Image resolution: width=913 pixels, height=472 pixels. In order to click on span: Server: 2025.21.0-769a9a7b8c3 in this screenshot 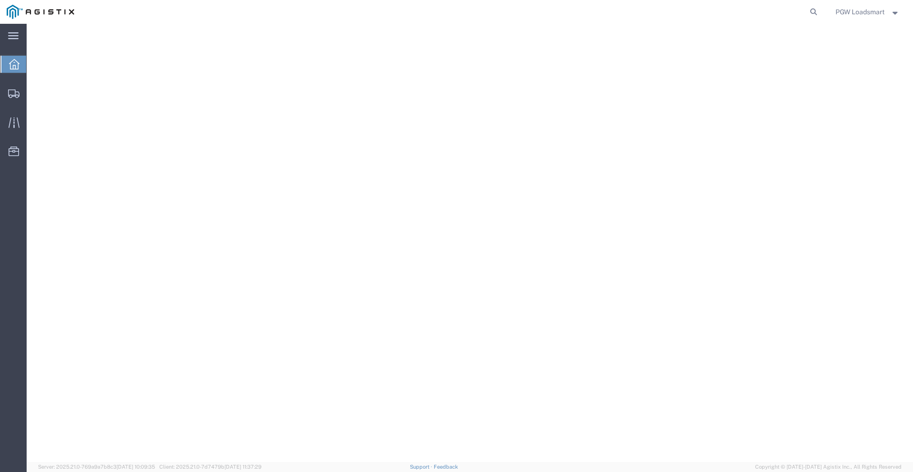, I will do `click(97, 467)`.